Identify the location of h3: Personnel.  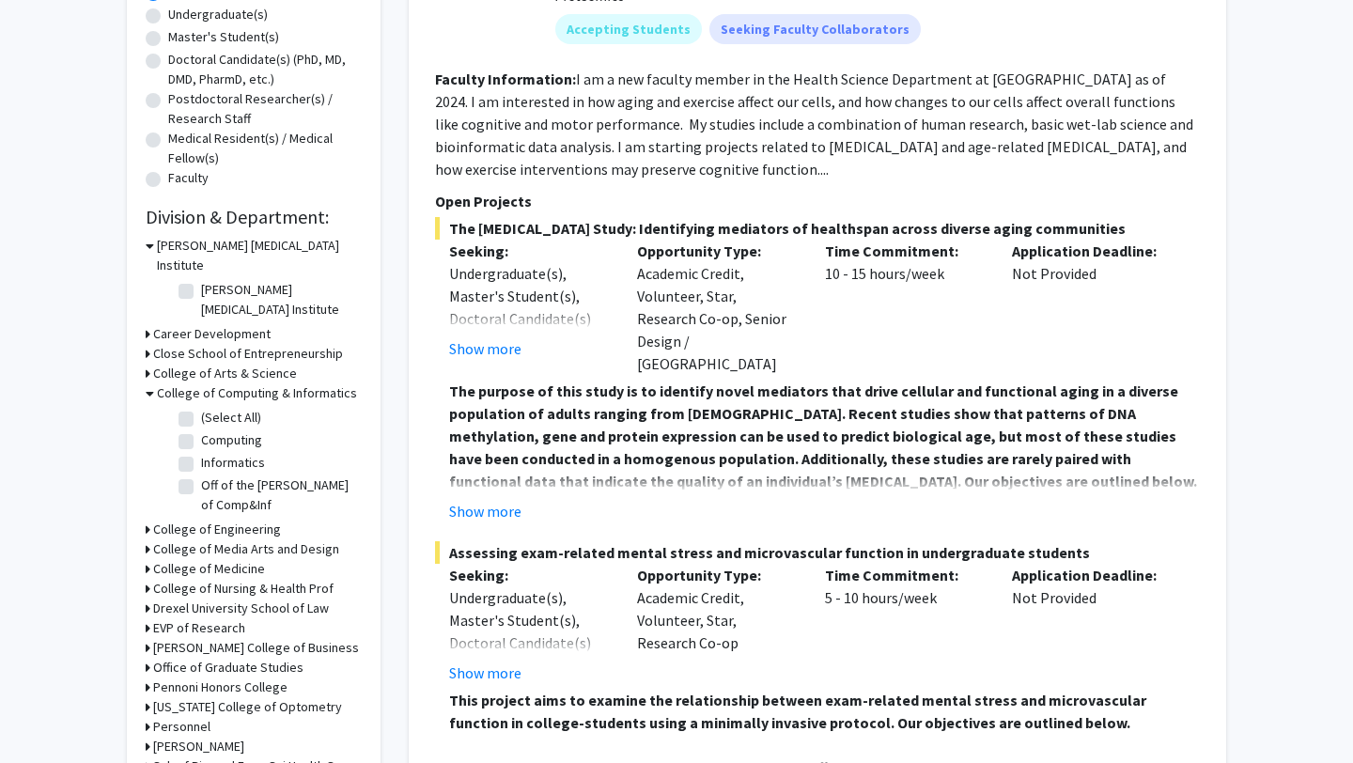
(181, 726).